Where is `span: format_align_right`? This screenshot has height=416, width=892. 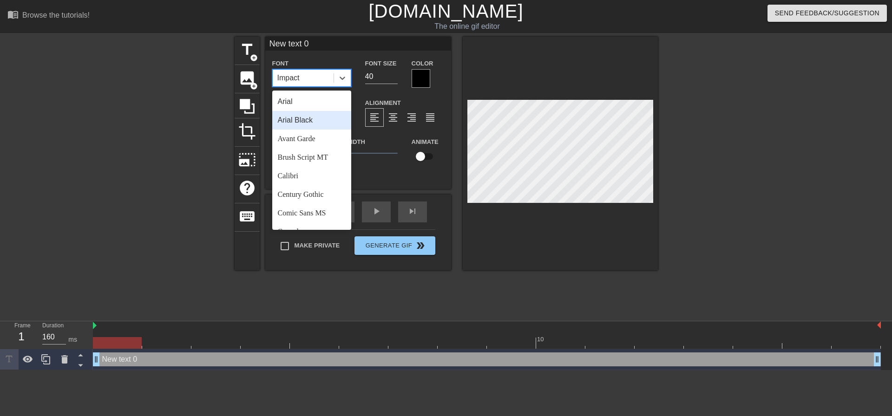
span: format_align_right is located at coordinates (412, 118).